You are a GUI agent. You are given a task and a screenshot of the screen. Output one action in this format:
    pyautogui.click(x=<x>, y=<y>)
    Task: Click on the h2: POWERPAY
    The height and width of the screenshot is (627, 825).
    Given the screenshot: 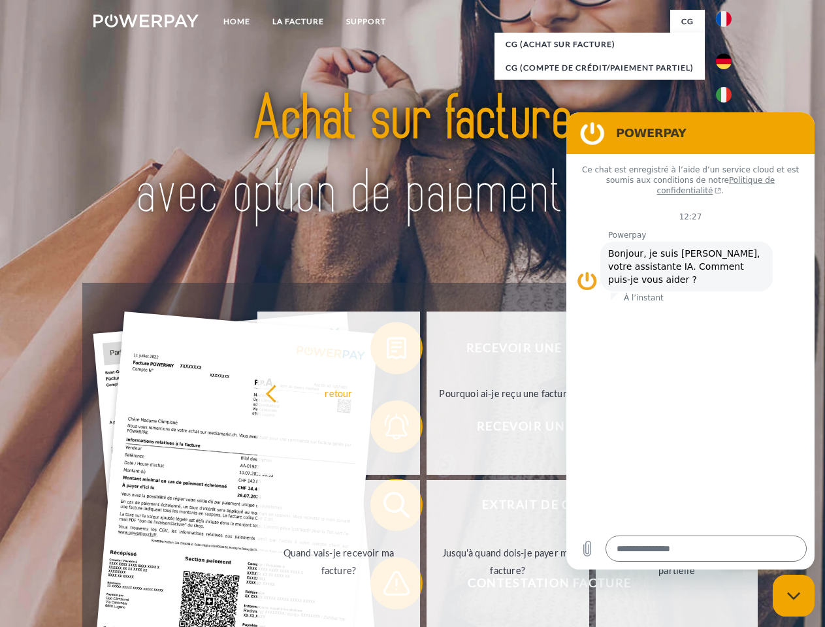 What is the action you would take?
    pyautogui.click(x=142, y=21)
    